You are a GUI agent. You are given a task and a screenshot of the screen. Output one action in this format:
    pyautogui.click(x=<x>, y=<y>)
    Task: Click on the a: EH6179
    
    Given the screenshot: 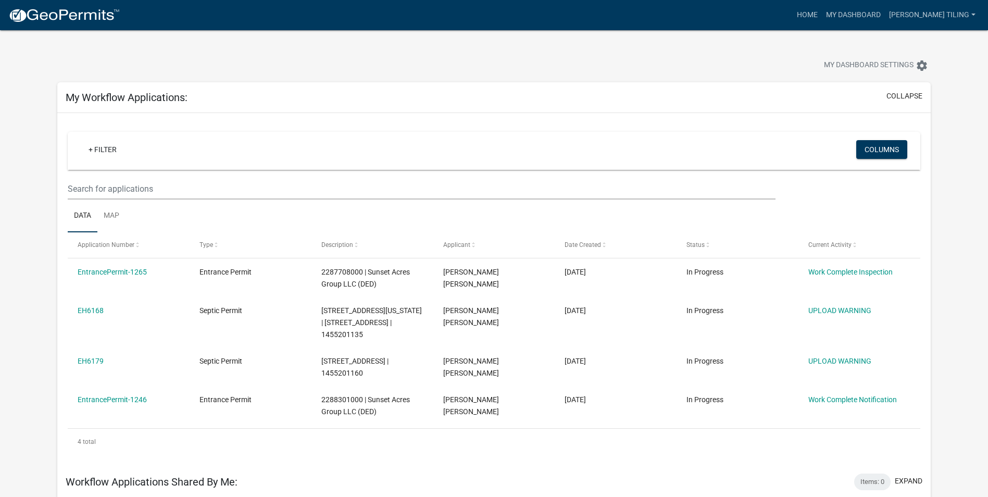 What is the action you would take?
    pyautogui.click(x=91, y=361)
    